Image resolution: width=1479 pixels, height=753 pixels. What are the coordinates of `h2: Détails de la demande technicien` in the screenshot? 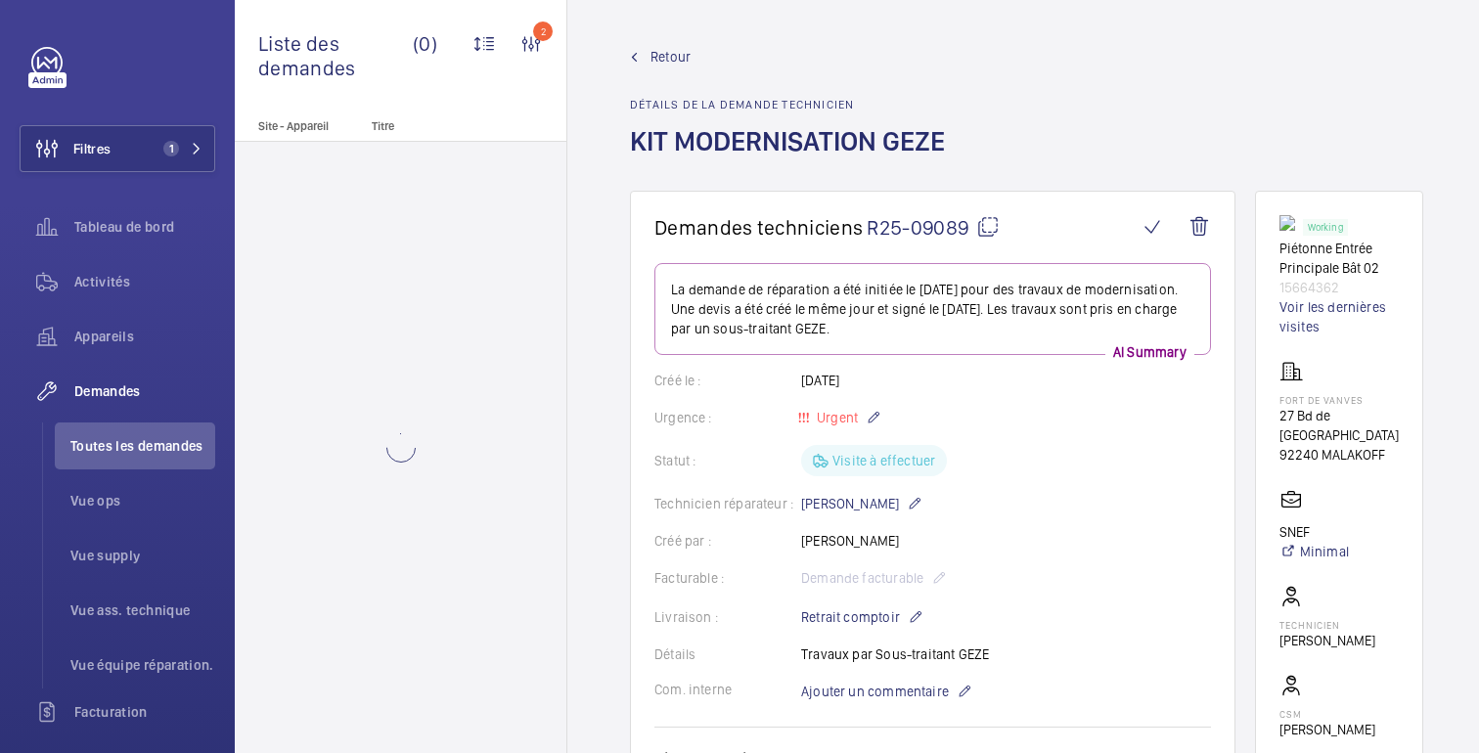 It's located at (793, 105).